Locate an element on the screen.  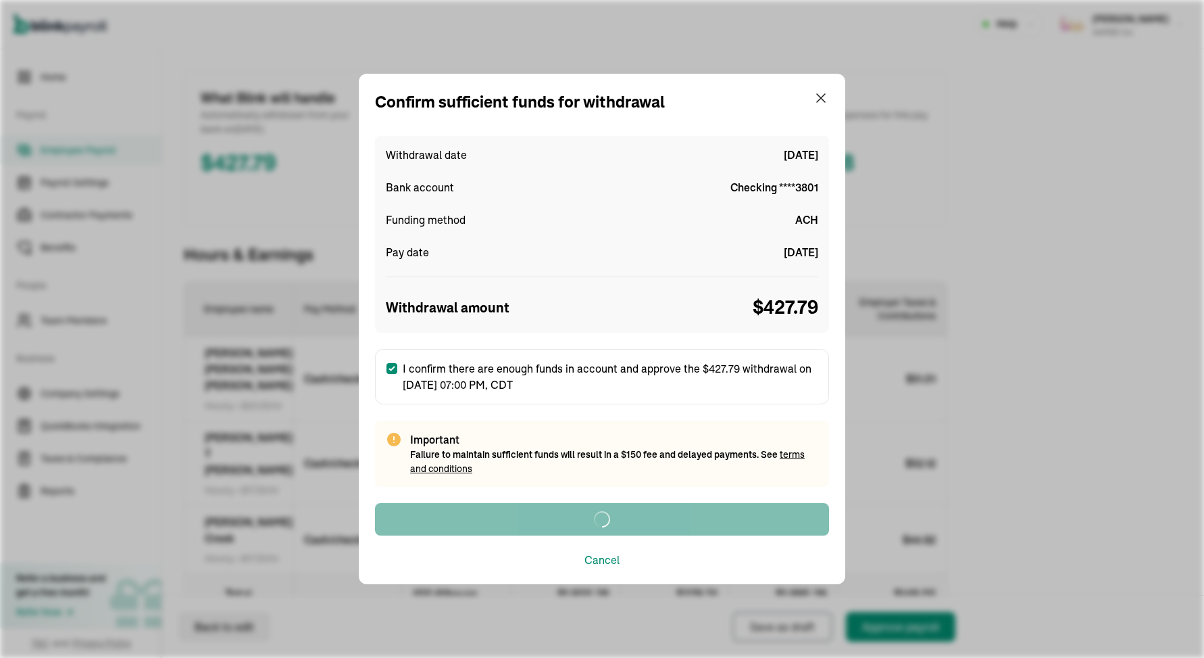
span: Important is located at coordinates (614, 439).